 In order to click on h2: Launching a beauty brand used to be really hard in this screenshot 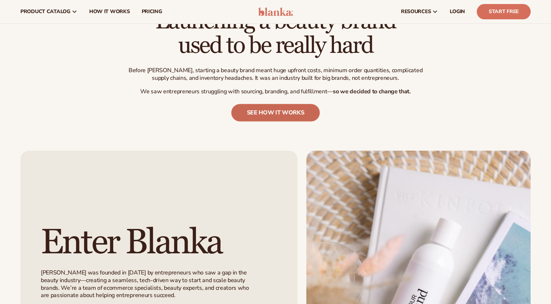, I will do `click(276, 34)`.